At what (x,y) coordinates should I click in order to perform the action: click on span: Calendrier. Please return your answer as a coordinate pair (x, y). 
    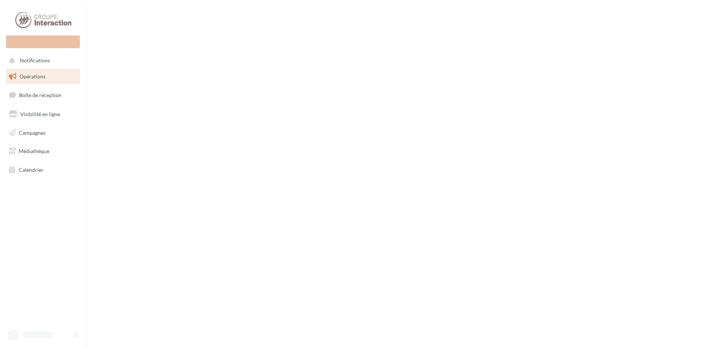
    Looking at the image, I should click on (31, 169).